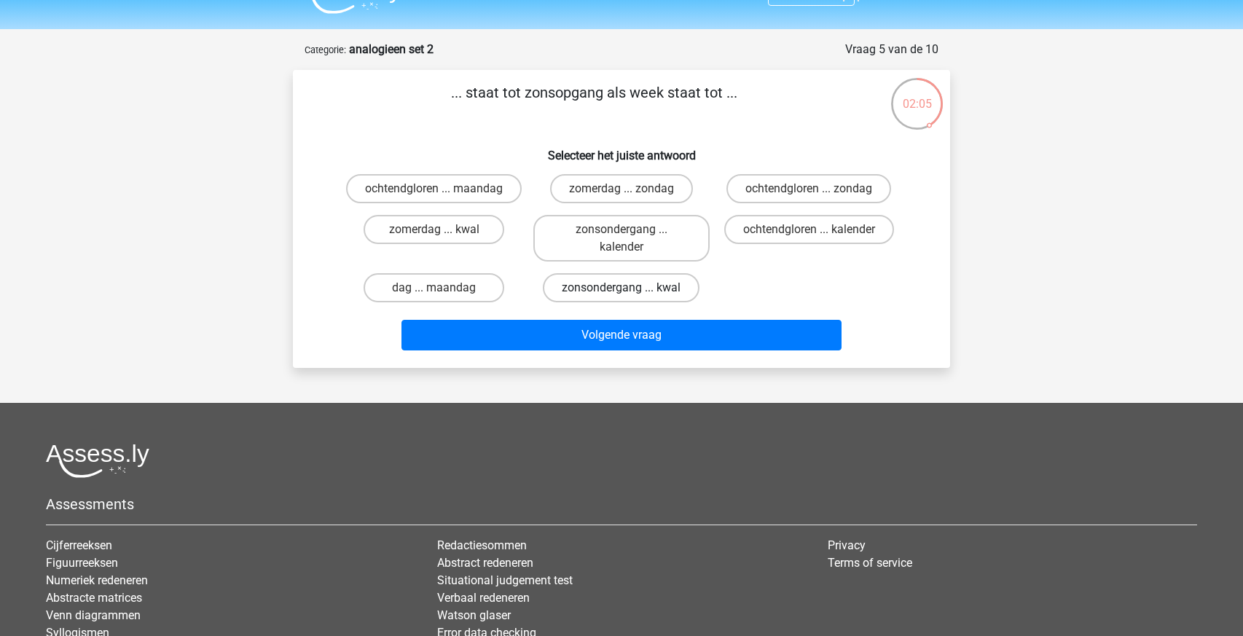 The image size is (1243, 636). What do you see at coordinates (485, 563) in the screenshot?
I see `a: Abstract redeneren` at bounding box center [485, 563].